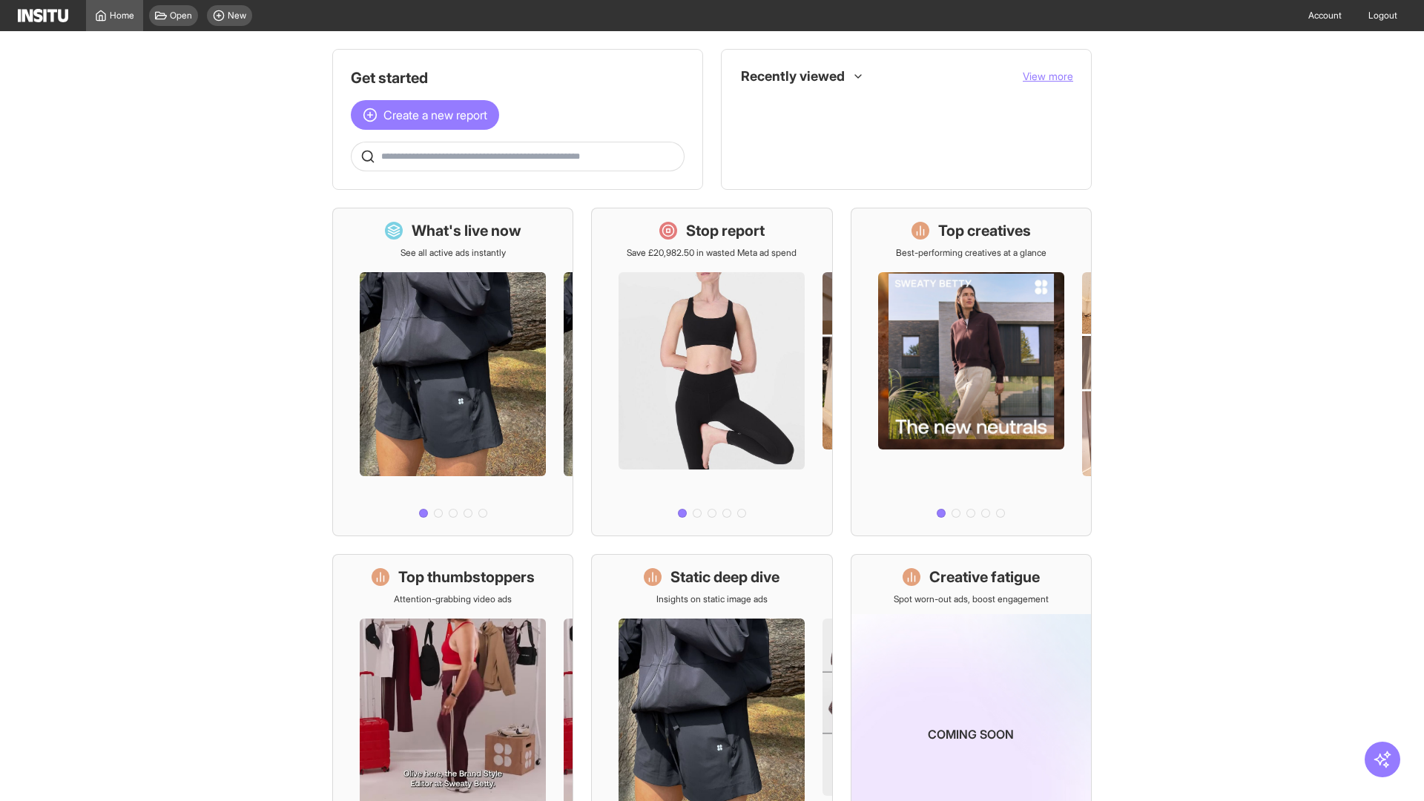 The height and width of the screenshot is (801, 1424). Describe the element at coordinates (452, 371) in the screenshot. I see `a: What's live nowSee all active ads instantly` at that location.